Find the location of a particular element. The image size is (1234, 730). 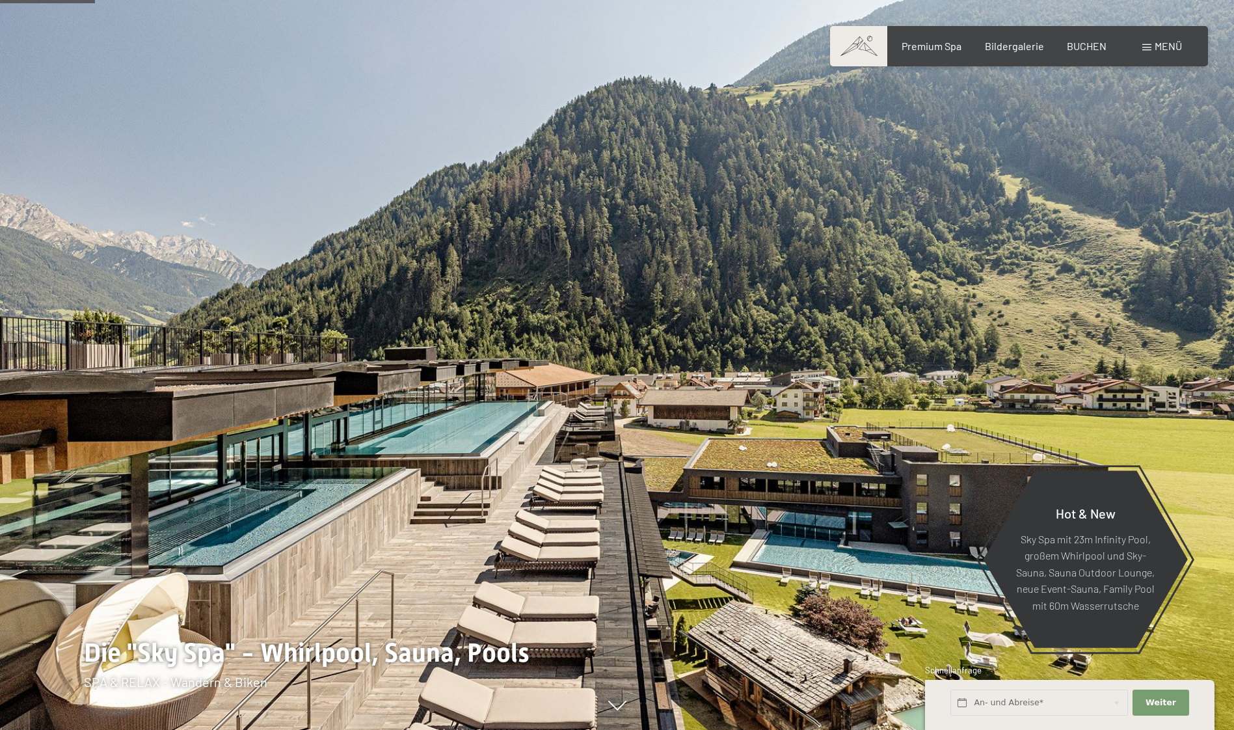

span: Menü is located at coordinates (1168, 46).